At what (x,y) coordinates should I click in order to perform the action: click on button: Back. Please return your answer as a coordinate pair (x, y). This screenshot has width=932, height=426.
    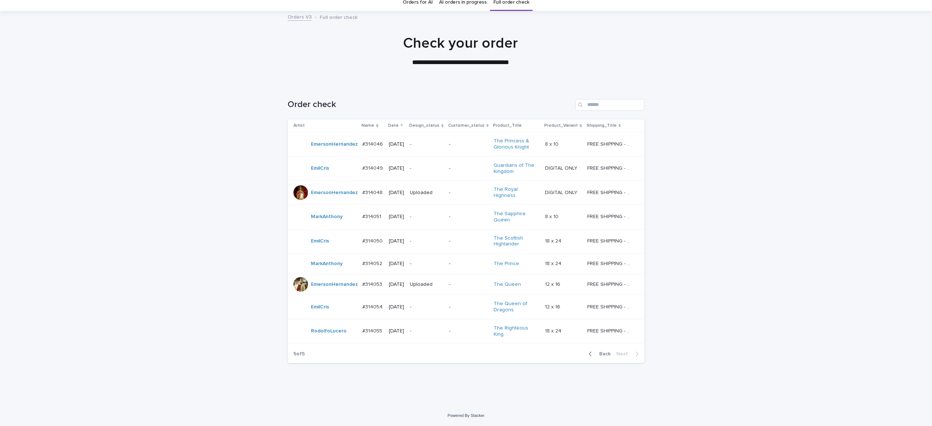
    Looking at the image, I should click on (598, 354).